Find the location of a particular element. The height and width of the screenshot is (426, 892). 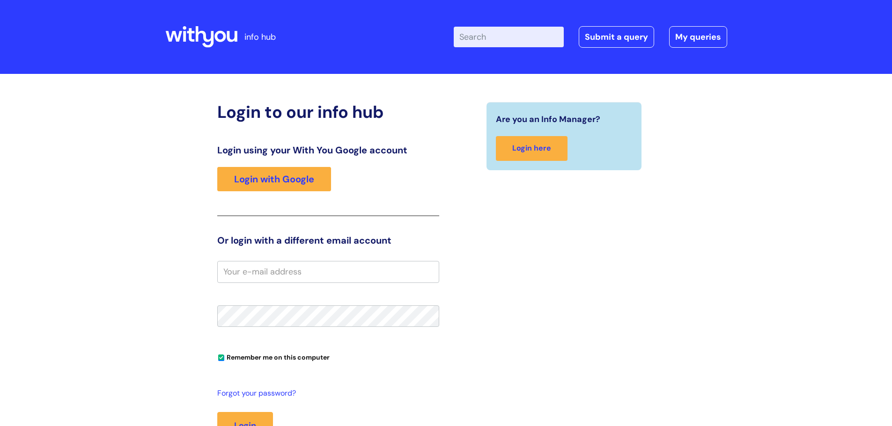

a: My queries is located at coordinates (698, 37).